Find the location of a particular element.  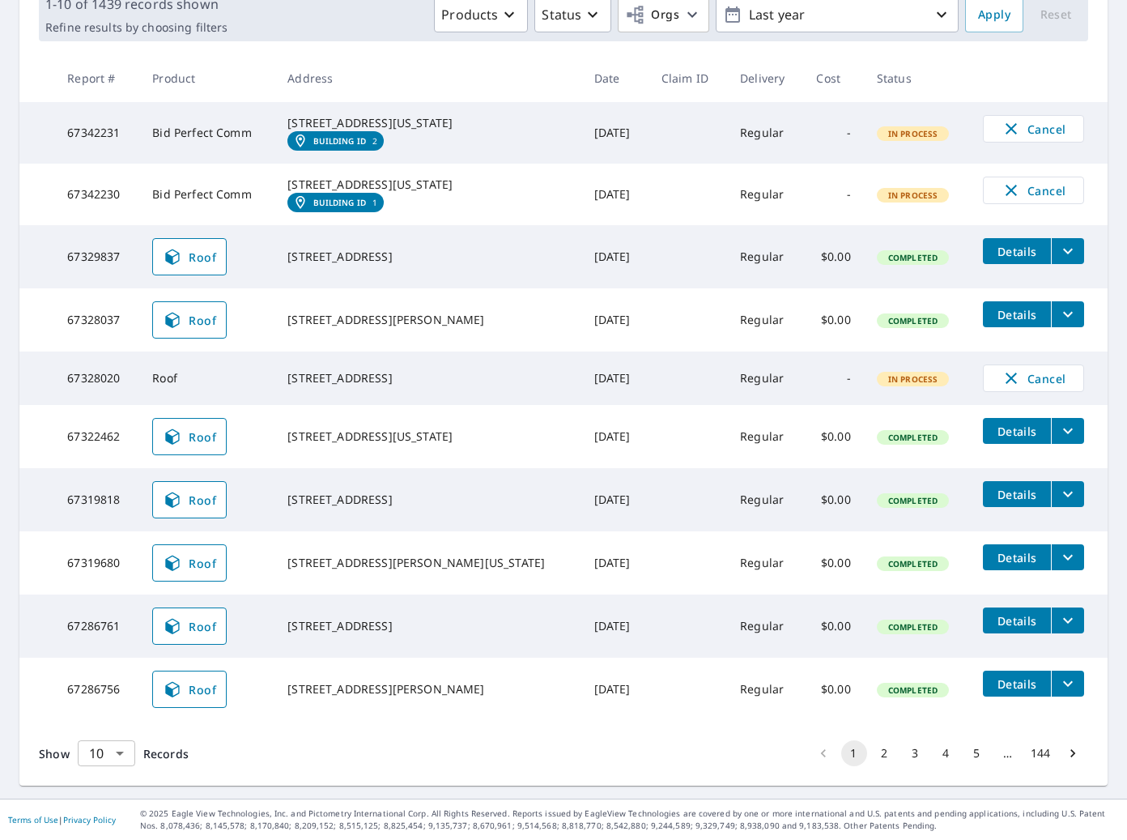

span: Records is located at coordinates (166, 753).